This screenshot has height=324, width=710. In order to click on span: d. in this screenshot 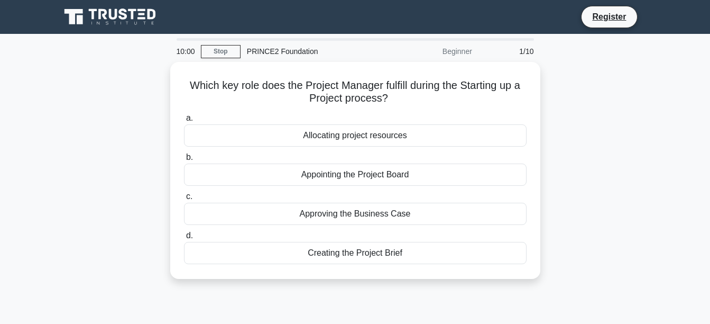, I will do `click(189, 235)`.